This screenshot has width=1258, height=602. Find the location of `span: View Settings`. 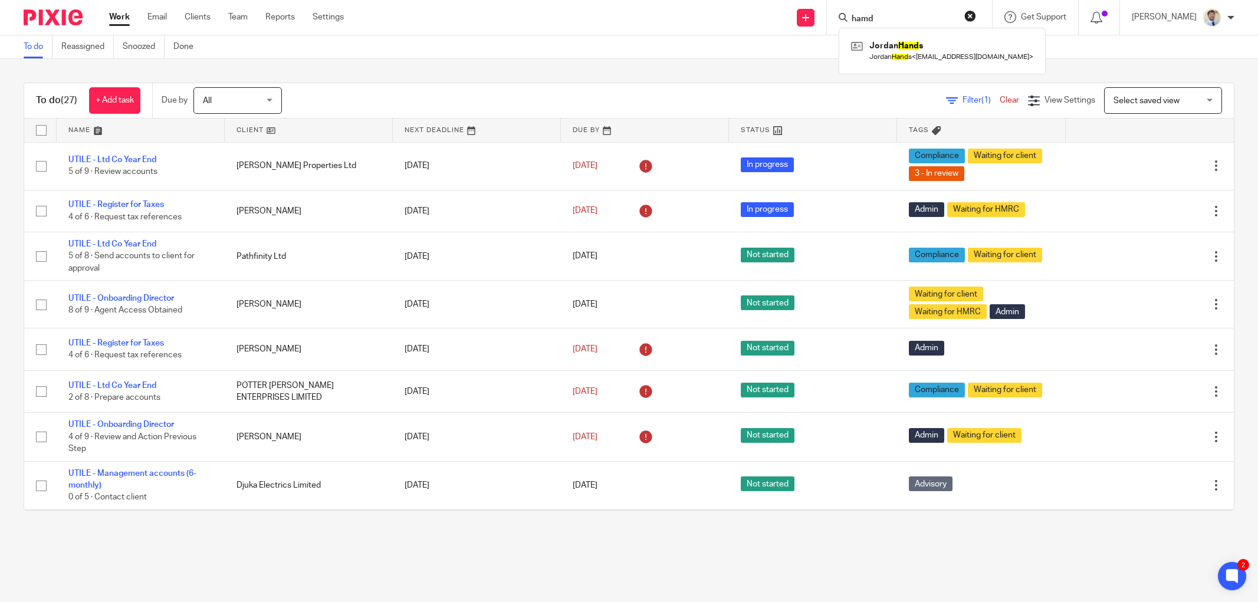

span: View Settings is located at coordinates (1070, 100).